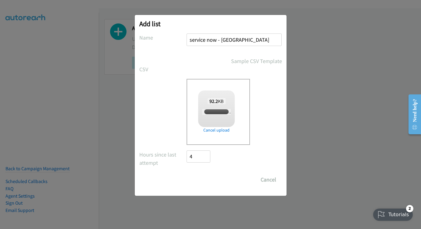  I want to click on button: Cancel, so click(268, 180).